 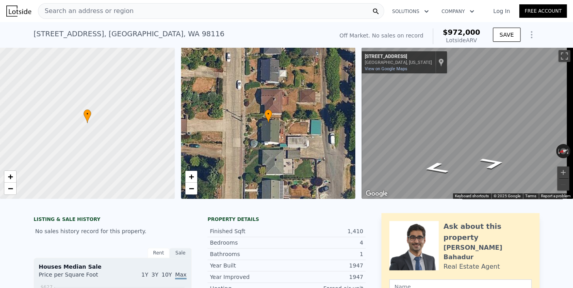 What do you see at coordinates (435, 168) in the screenshot?
I see `path: Go North, 51st Pl SW` at bounding box center [435, 168].